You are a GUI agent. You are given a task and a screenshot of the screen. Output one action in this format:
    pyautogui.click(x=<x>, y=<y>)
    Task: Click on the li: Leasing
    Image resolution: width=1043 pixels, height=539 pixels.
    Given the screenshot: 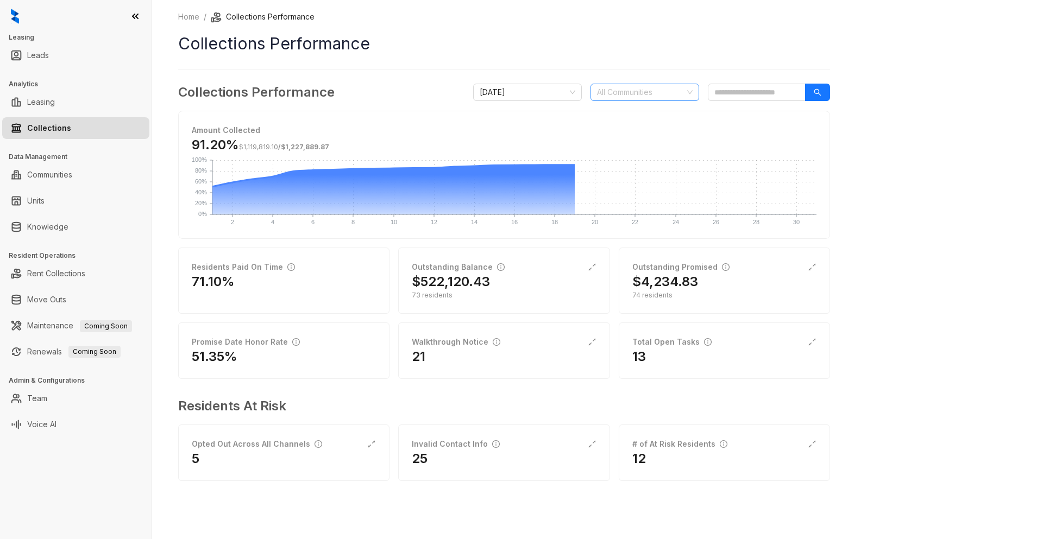 What is the action you would take?
    pyautogui.click(x=75, y=102)
    